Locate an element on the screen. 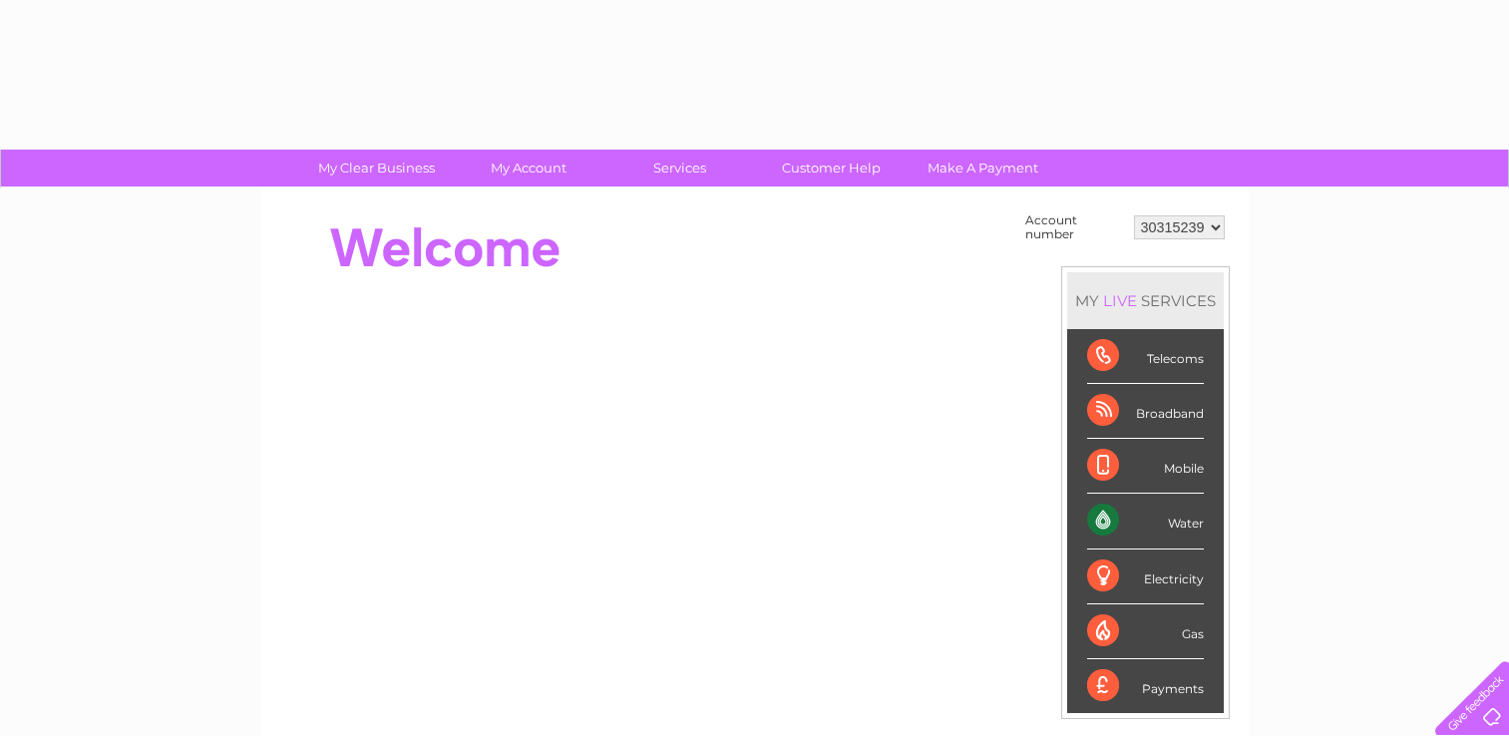  a: My Account is located at coordinates (527, 168).